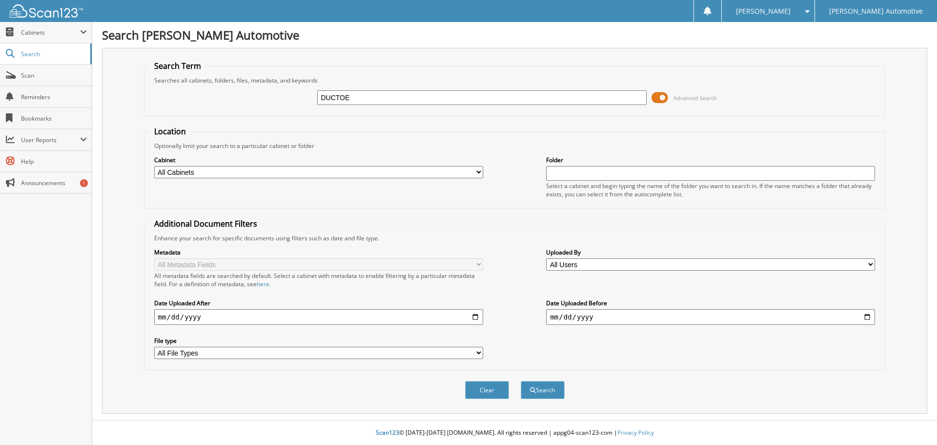 The height and width of the screenshot is (445, 937). Describe the element at coordinates (54, 75) in the screenshot. I see `span: Scan` at that location.